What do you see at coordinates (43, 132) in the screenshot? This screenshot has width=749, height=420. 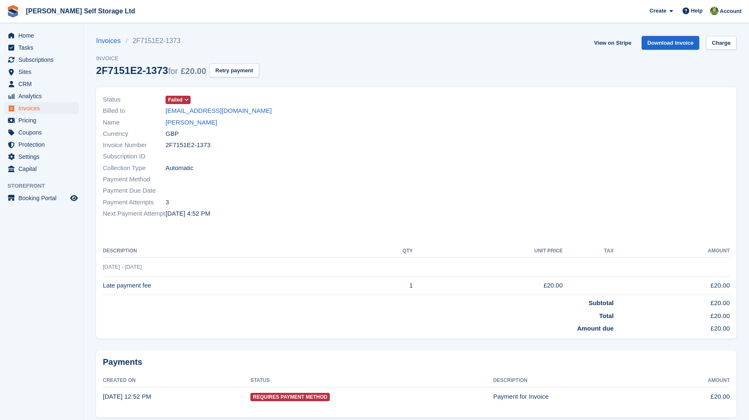 I see `span: Coupons` at bounding box center [43, 132].